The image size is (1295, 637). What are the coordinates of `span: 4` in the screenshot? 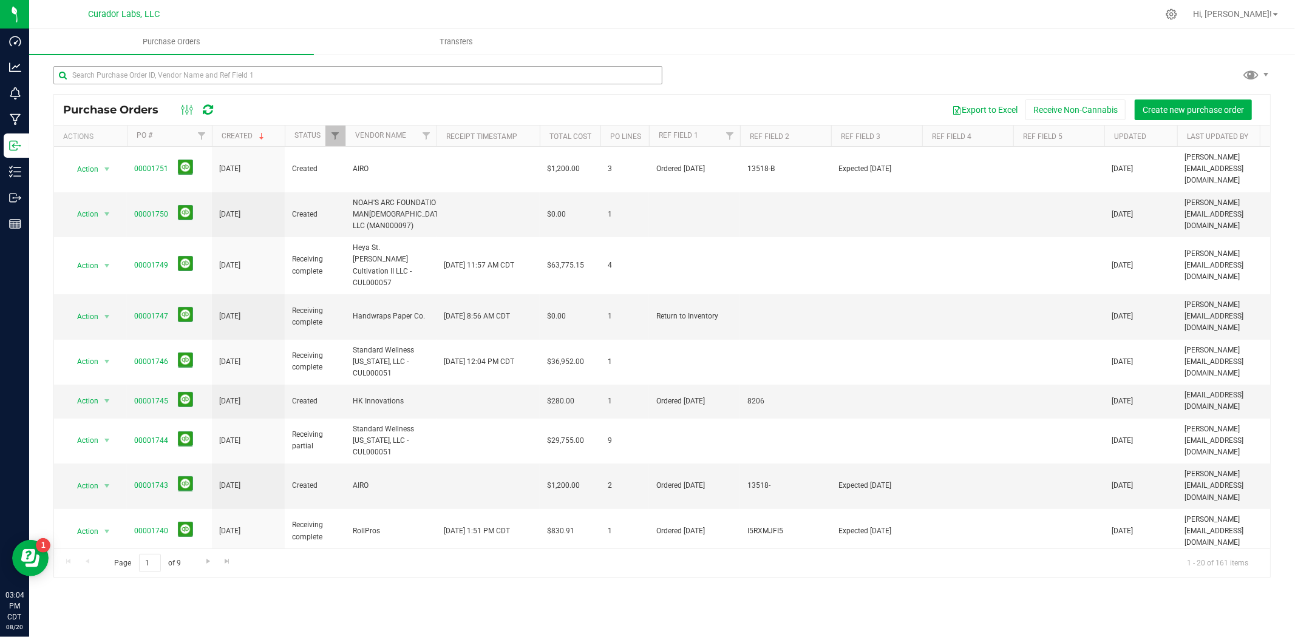 It's located at (625, 265).